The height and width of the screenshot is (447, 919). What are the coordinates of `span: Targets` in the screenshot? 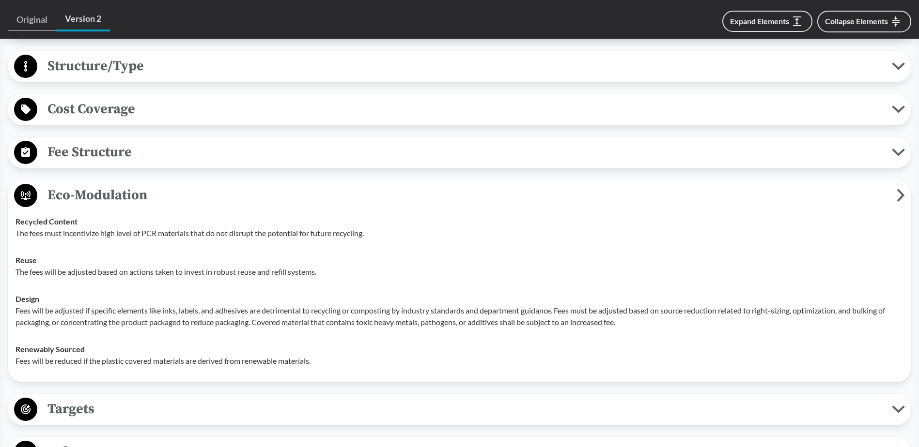 It's located at (464, 409).